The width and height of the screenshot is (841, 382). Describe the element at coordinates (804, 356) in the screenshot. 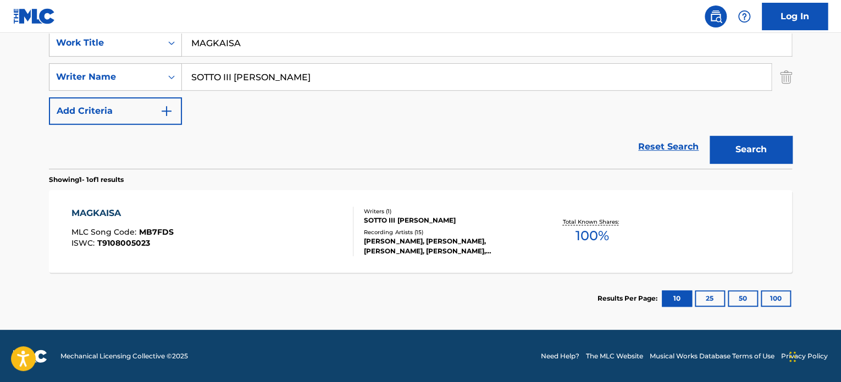

I see `a: Privacy Policy` at that location.